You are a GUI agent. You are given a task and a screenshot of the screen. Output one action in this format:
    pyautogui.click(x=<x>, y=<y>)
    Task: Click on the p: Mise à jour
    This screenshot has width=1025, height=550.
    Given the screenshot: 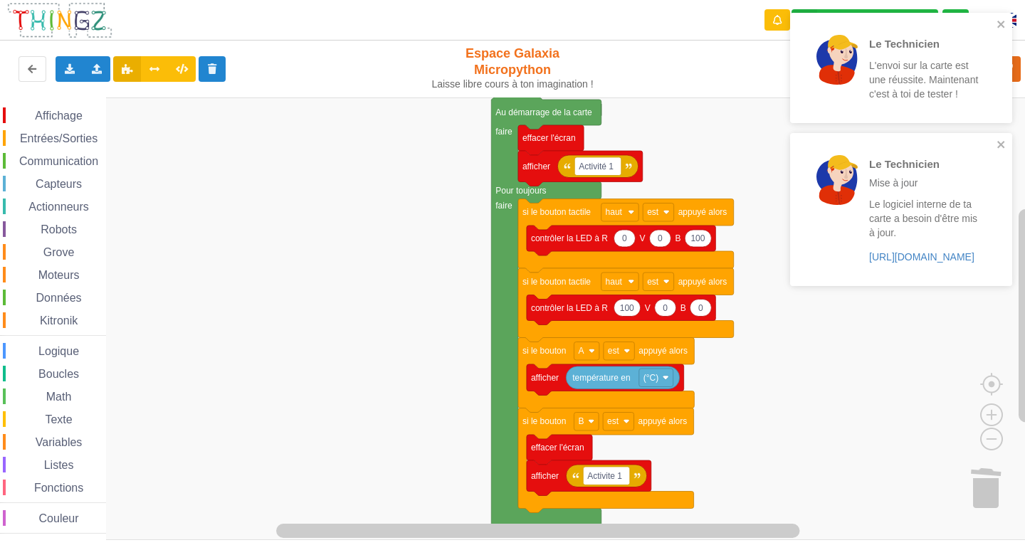 What is the action you would take?
    pyautogui.click(x=925, y=183)
    